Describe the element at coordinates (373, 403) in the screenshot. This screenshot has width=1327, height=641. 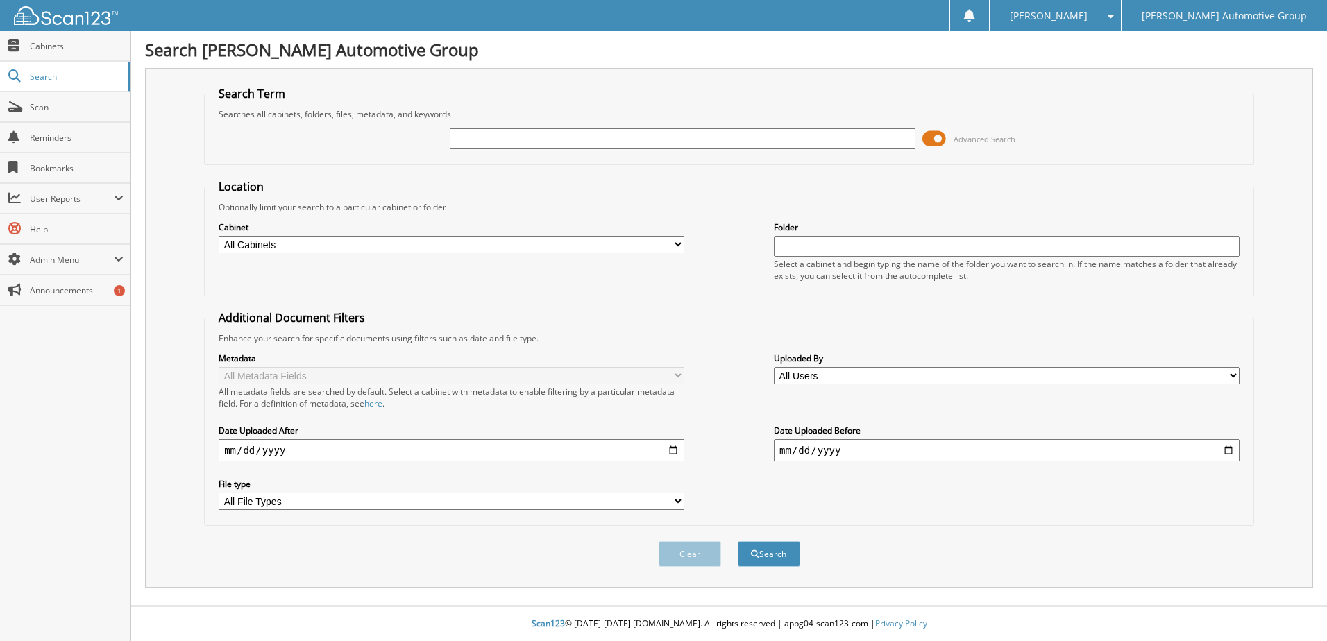
I see `a: here` at that location.